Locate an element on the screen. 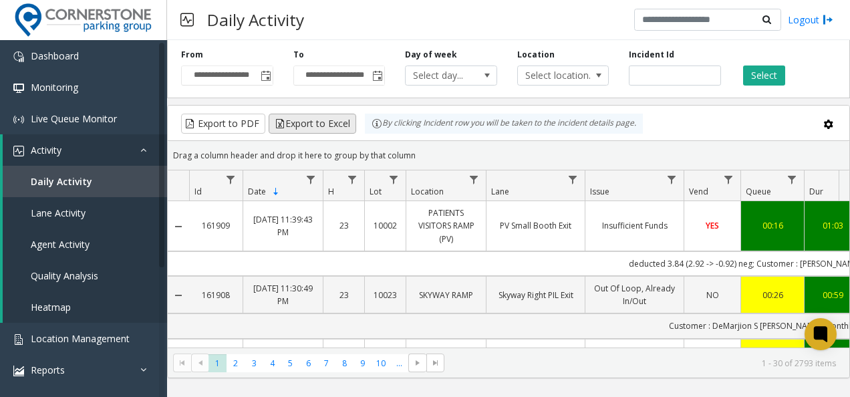 The image size is (850, 397). div: Data table is located at coordinates (509, 259).